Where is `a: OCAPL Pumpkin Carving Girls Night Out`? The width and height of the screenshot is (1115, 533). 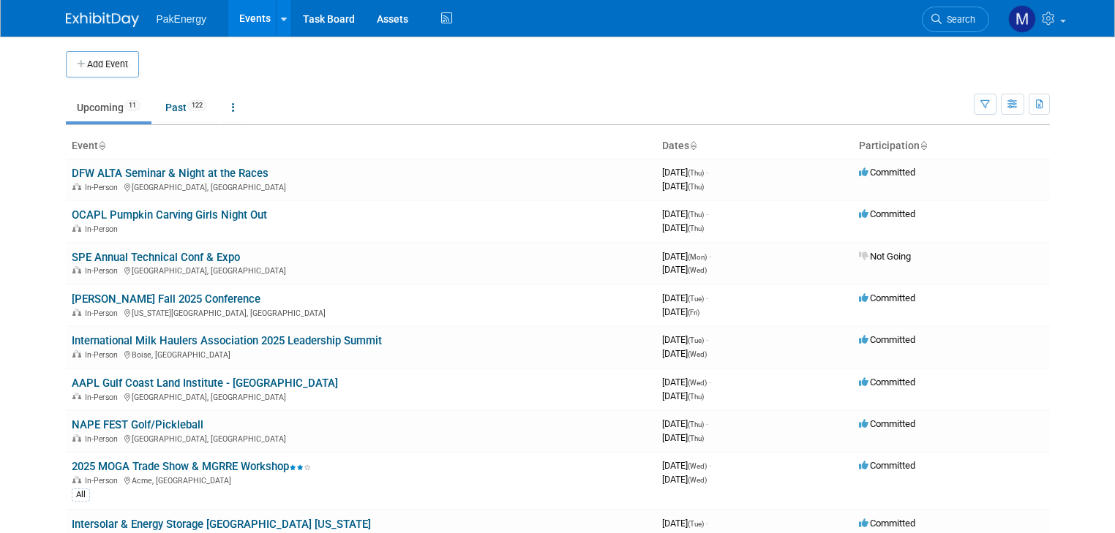 a: OCAPL Pumpkin Carving Girls Night Out is located at coordinates (169, 215).